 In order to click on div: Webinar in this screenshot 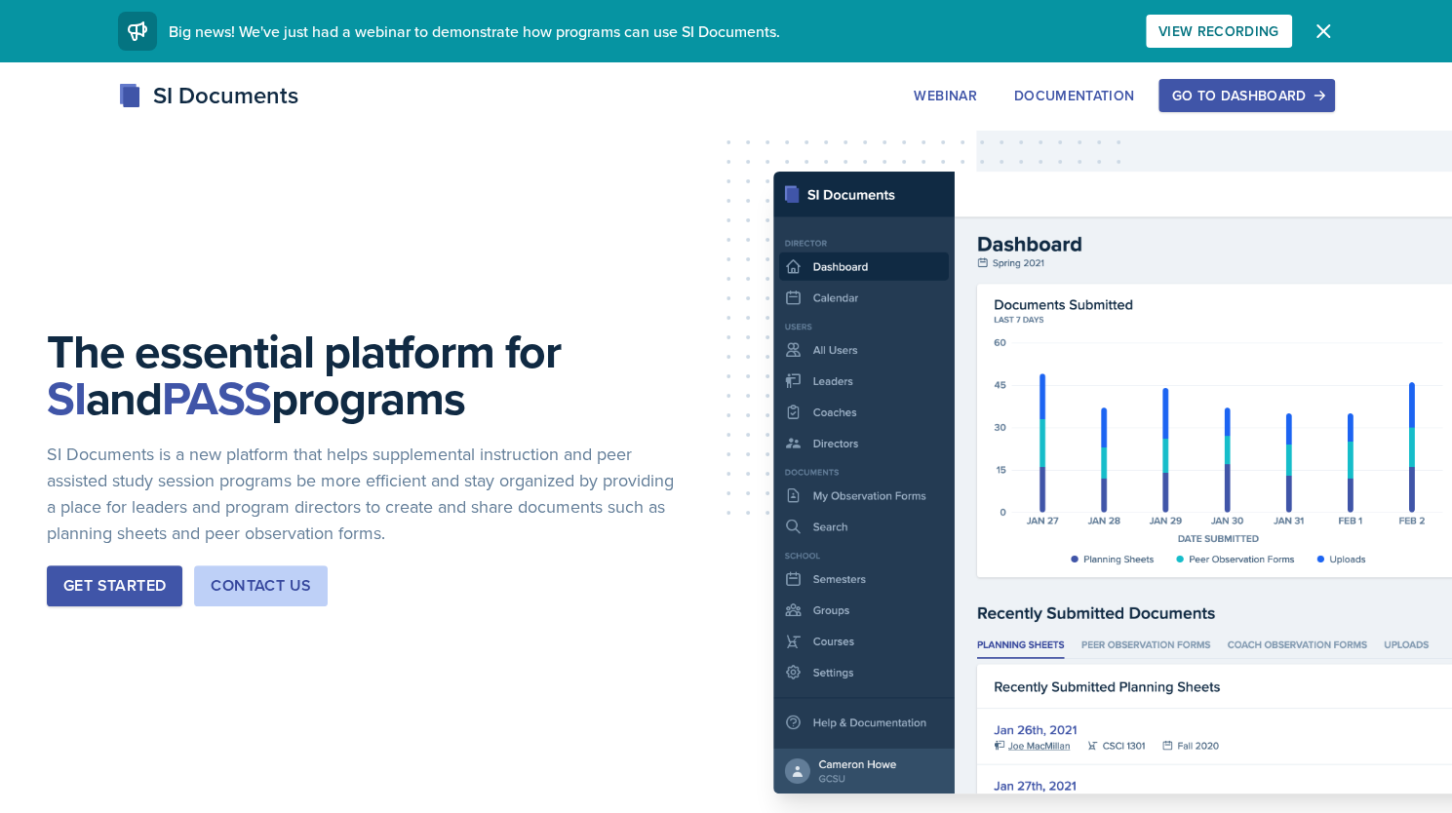, I will do `click(945, 96)`.